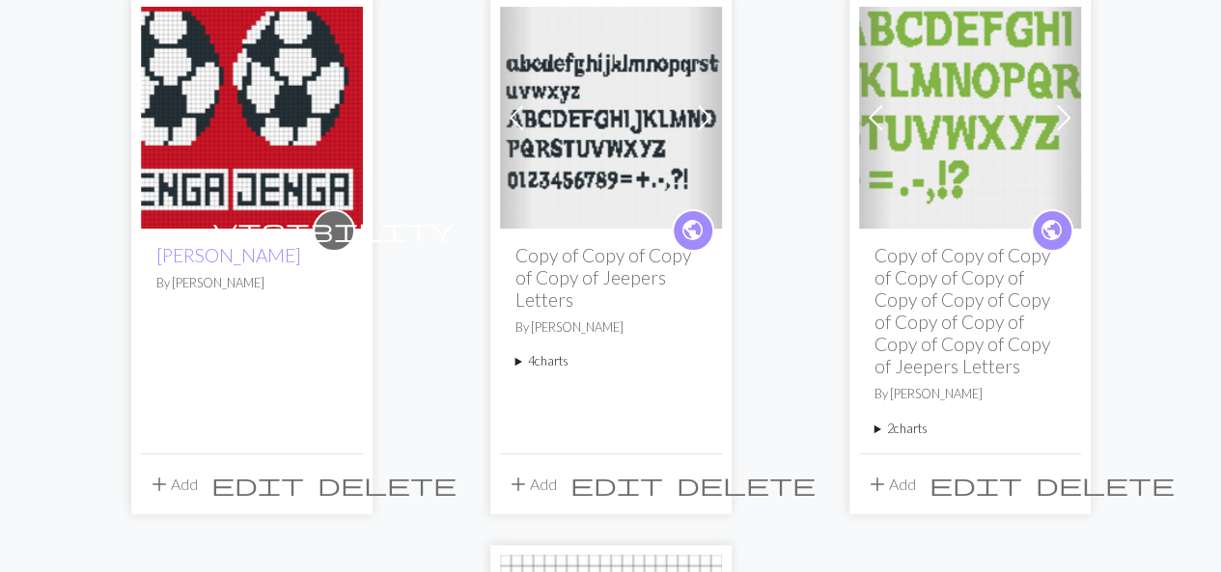 This screenshot has height=572, width=1221. What do you see at coordinates (611, 277) in the screenshot?
I see `h2: Copy of Copy of Copy of Copy of Jeepers Letters` at bounding box center [611, 277].